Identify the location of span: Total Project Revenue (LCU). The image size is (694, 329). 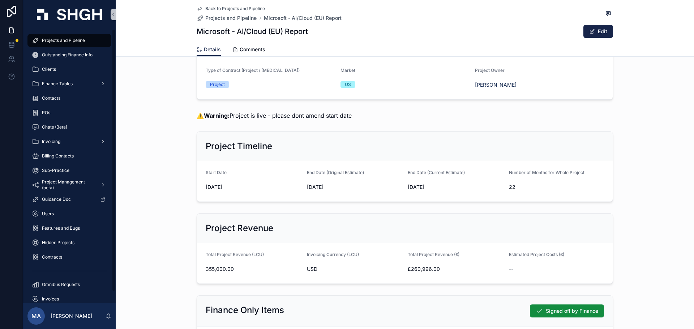
(235, 255).